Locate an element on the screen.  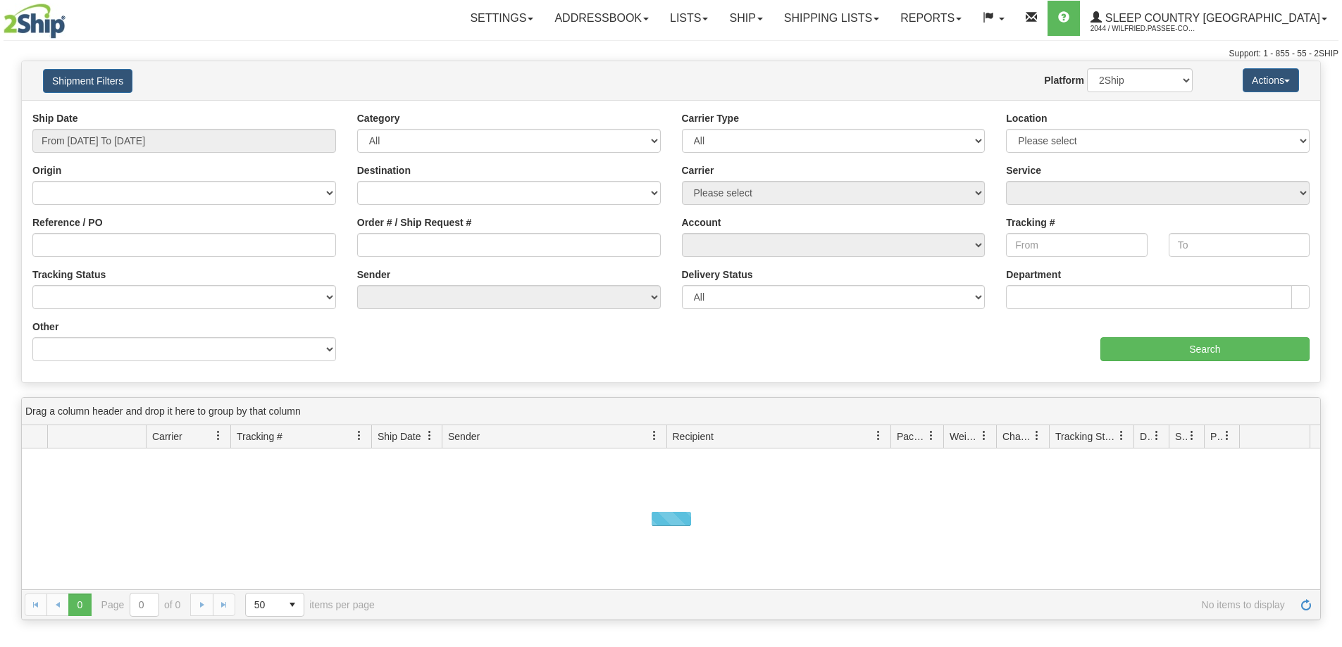
span: 2044 / Wilfried.Passee-Coutrin is located at coordinates (1143, 29).